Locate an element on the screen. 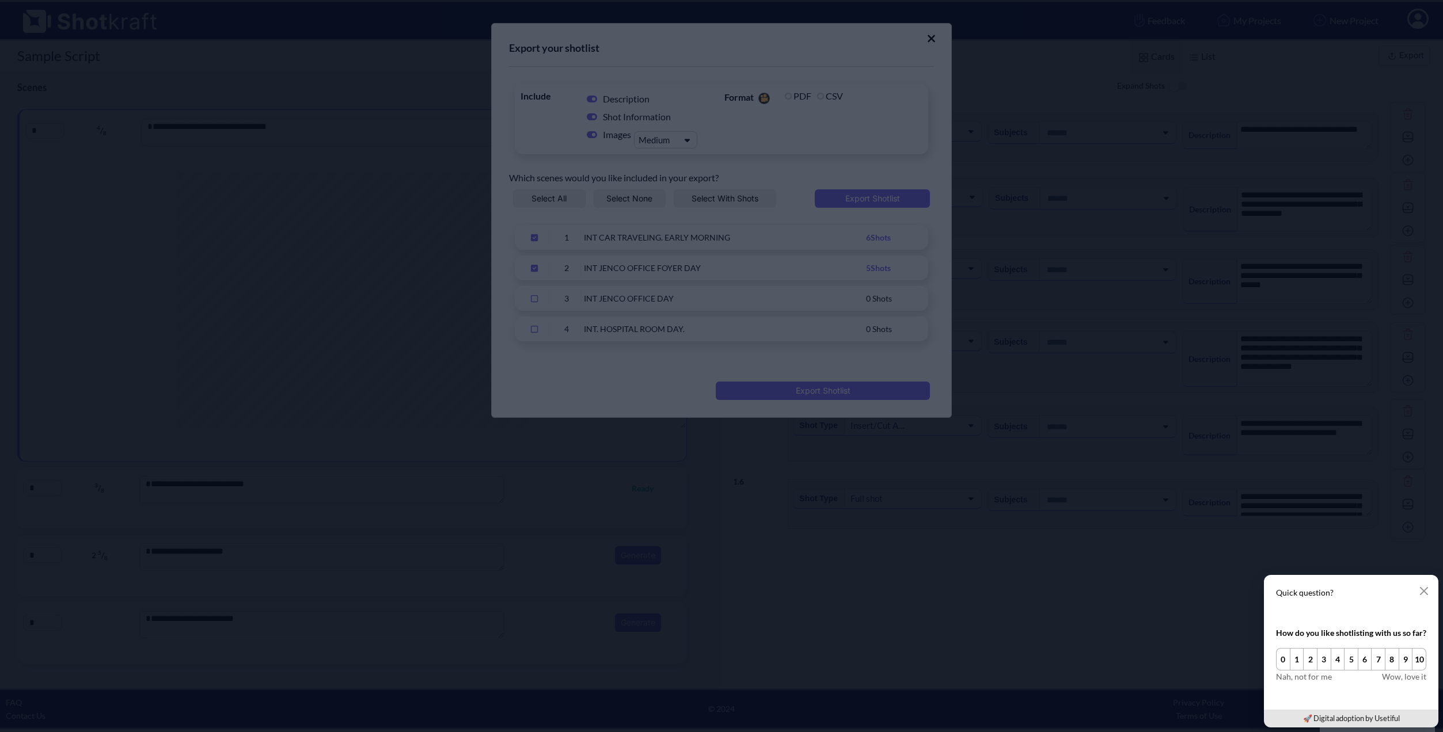 The image size is (1443, 732). button: 5 is located at coordinates (1351, 659).